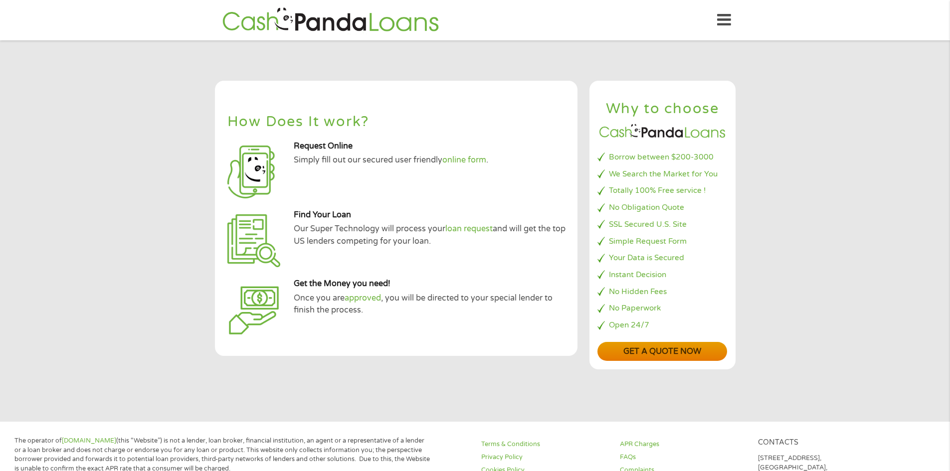 The width and height of the screenshot is (950, 471). What do you see at coordinates (331, 20) in the screenshot?
I see `img: GetLoanNow Logo` at bounding box center [331, 20].